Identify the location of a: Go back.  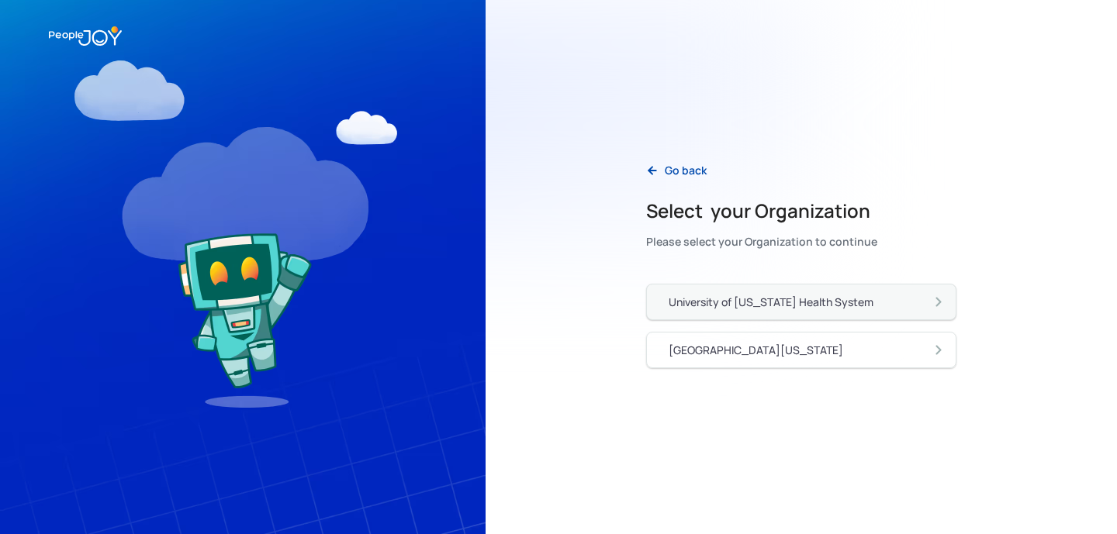
(676, 170).